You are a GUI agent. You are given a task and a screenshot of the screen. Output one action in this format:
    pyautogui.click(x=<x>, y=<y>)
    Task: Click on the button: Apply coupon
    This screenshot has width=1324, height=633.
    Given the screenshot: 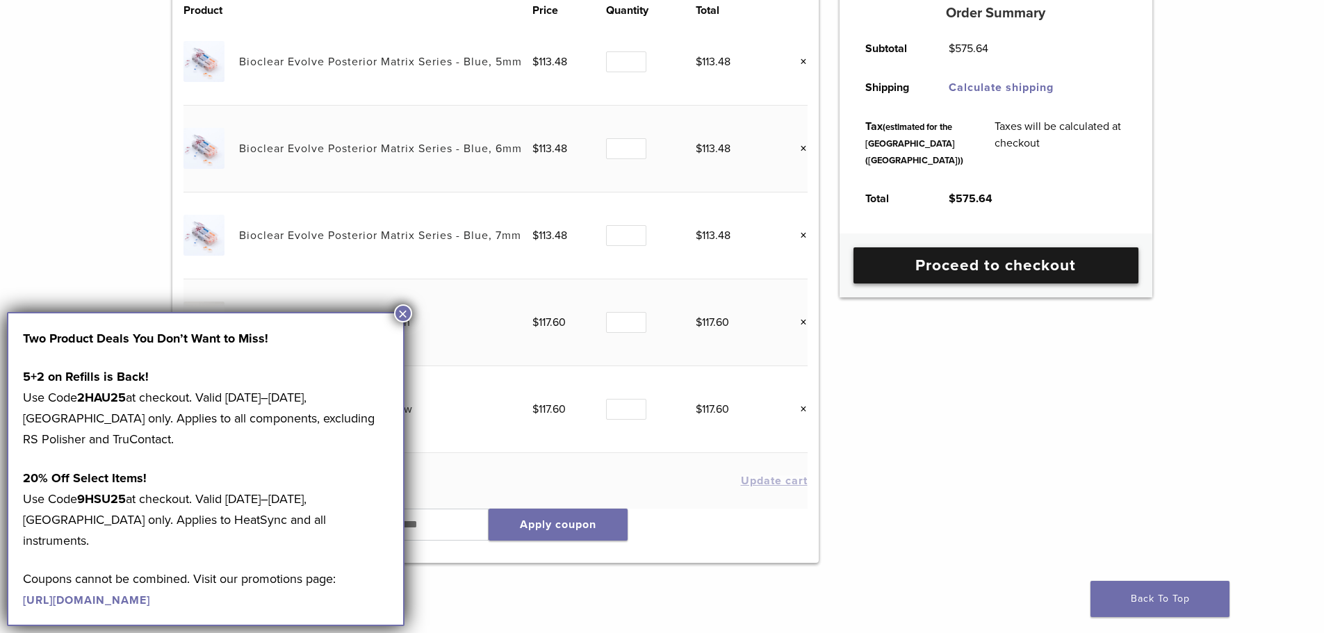 What is the action you would take?
    pyautogui.click(x=558, y=525)
    